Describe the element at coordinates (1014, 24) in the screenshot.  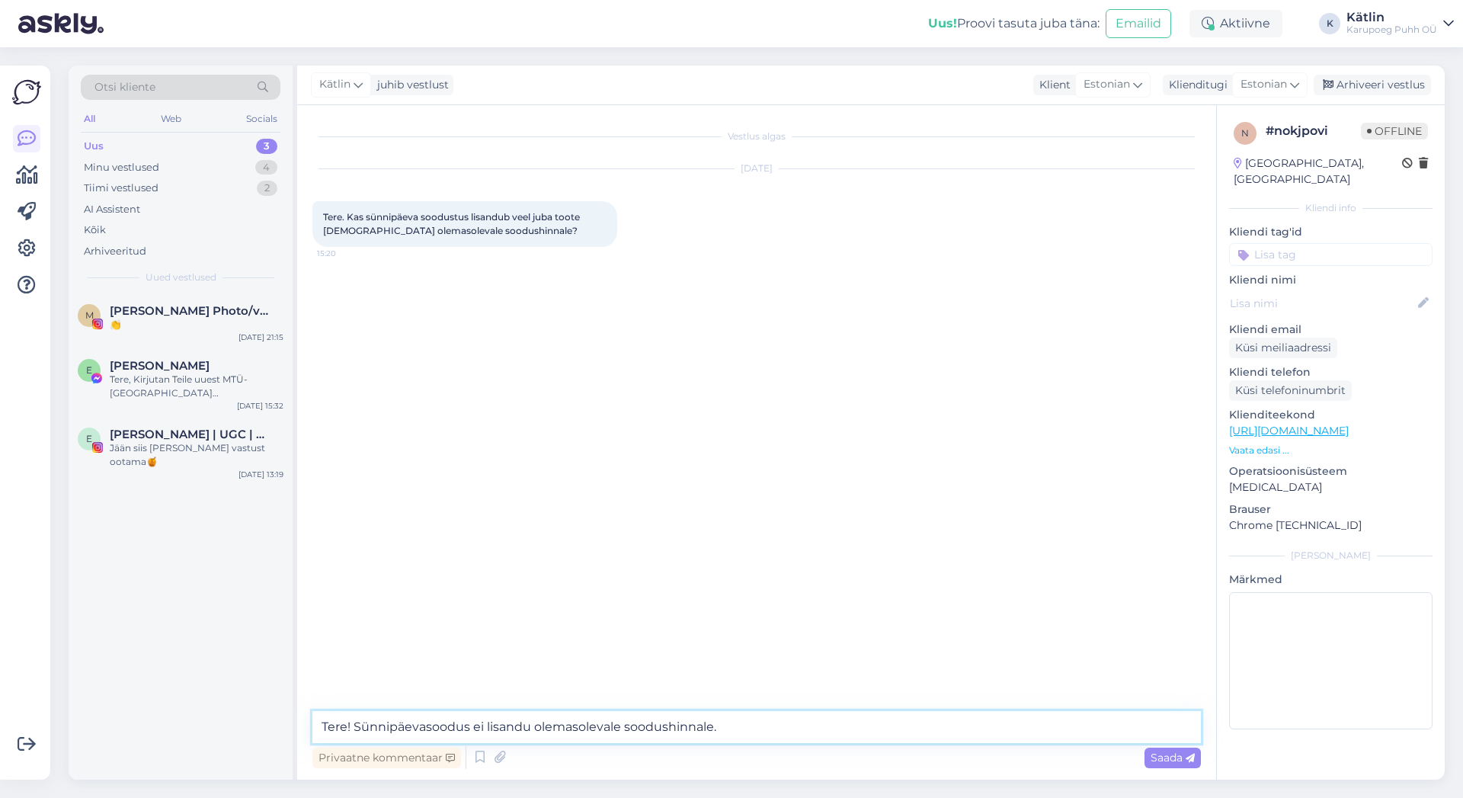
I see `div: Proovi tasuta juba täna:` at that location.